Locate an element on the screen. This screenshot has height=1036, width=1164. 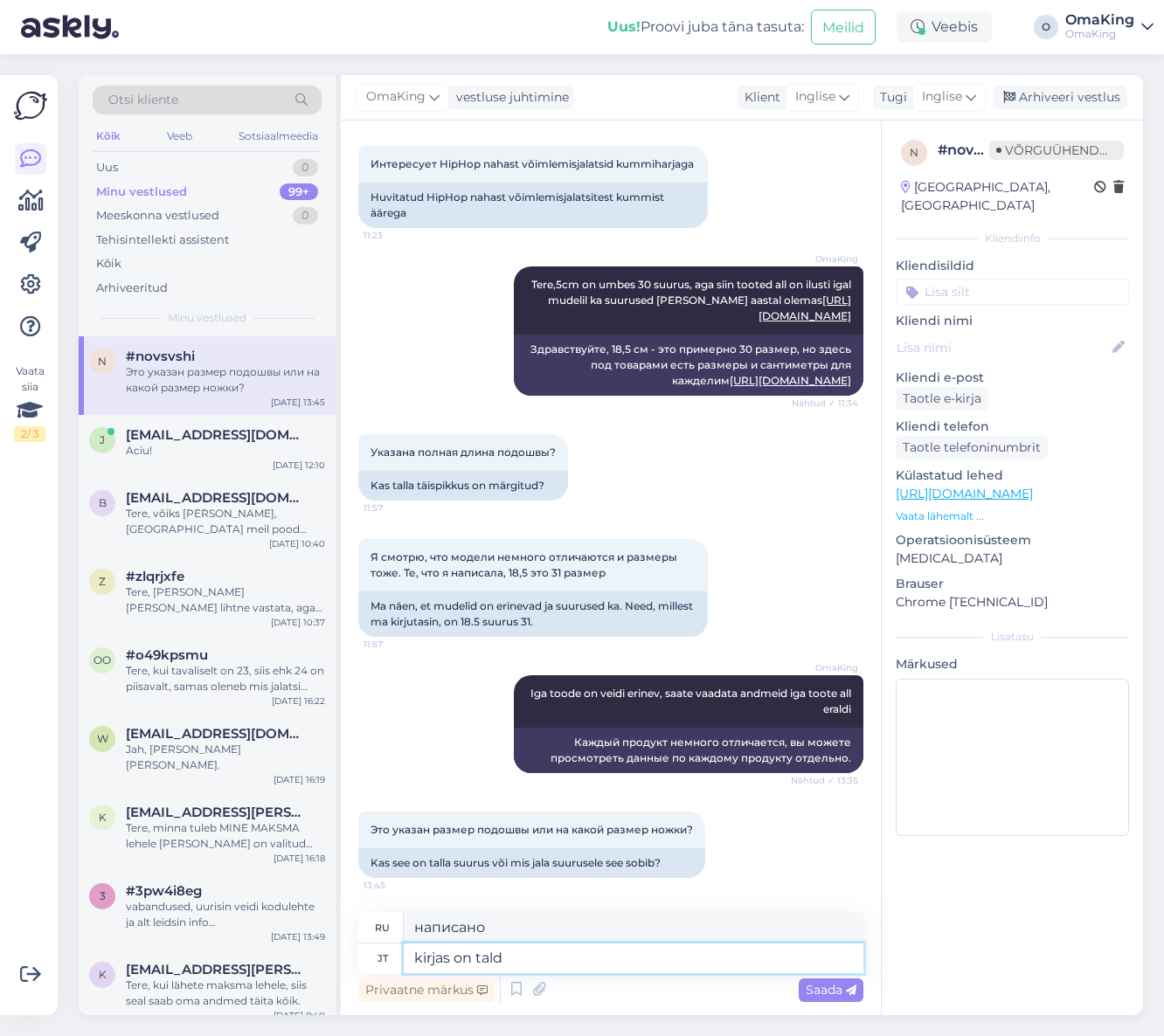
font: Saada is located at coordinates (824, 990).